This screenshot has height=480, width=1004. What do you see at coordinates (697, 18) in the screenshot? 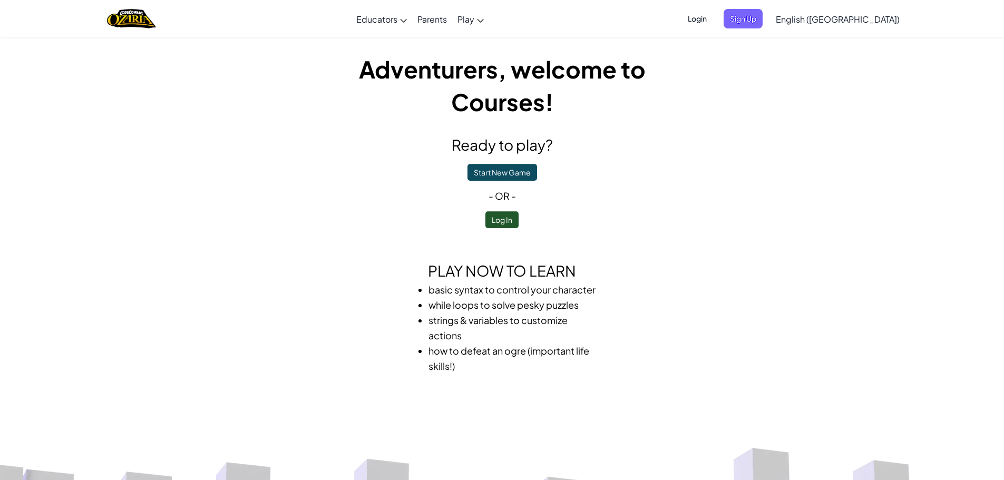
I see `span: Login` at bounding box center [697, 18].